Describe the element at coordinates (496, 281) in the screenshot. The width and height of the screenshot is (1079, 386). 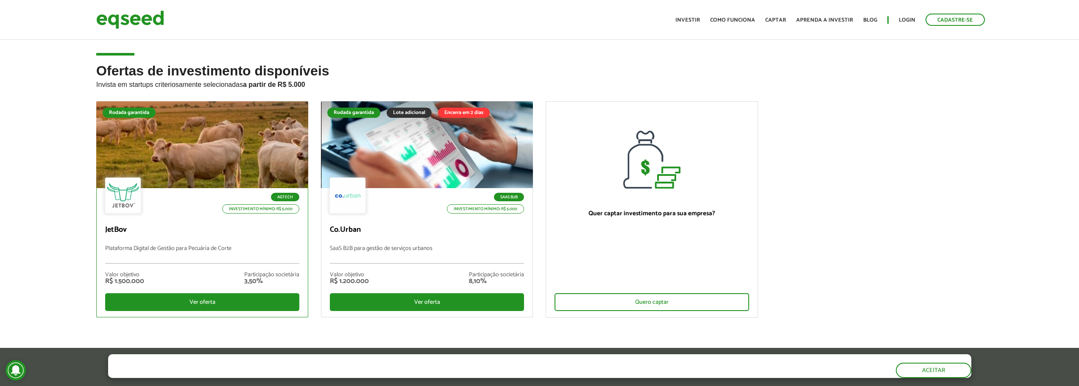
I see `div: 8,10%` at that location.